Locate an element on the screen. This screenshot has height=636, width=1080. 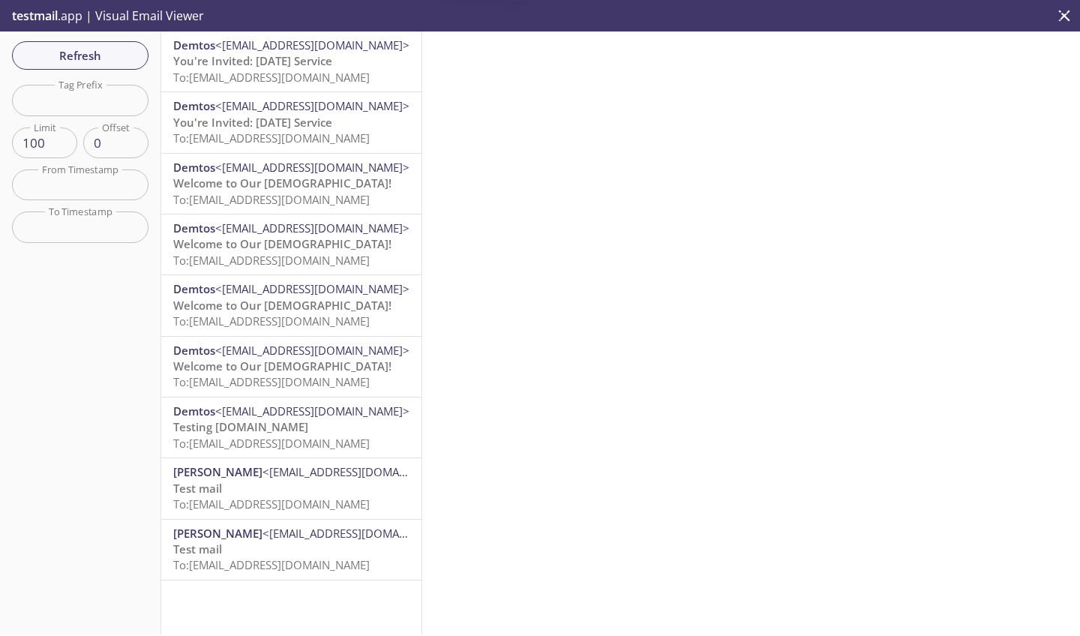
span: testmail is located at coordinates (35, 16).